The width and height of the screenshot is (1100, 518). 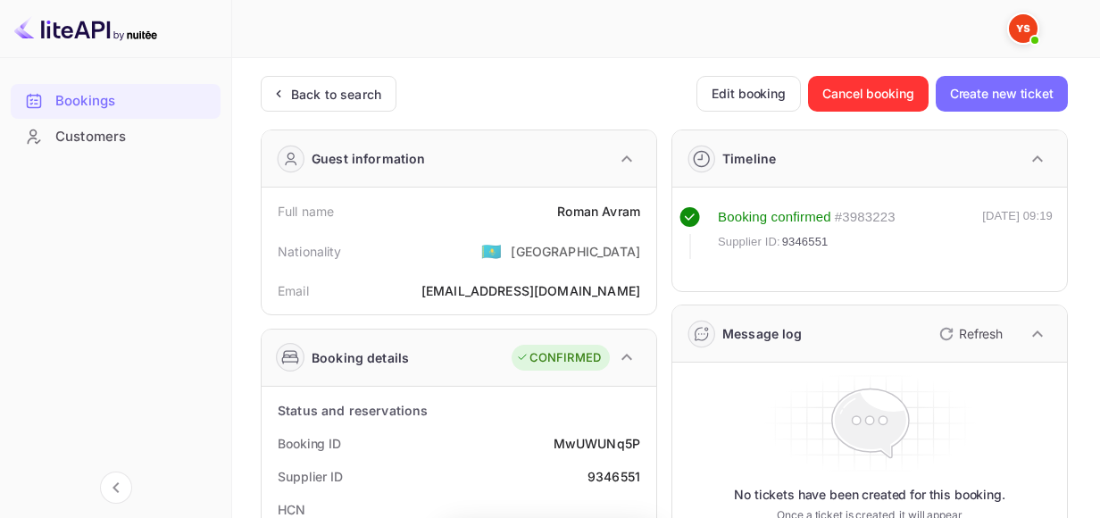 What do you see at coordinates (969, 334) in the screenshot?
I see `button: Refresh` at bounding box center [969, 334].